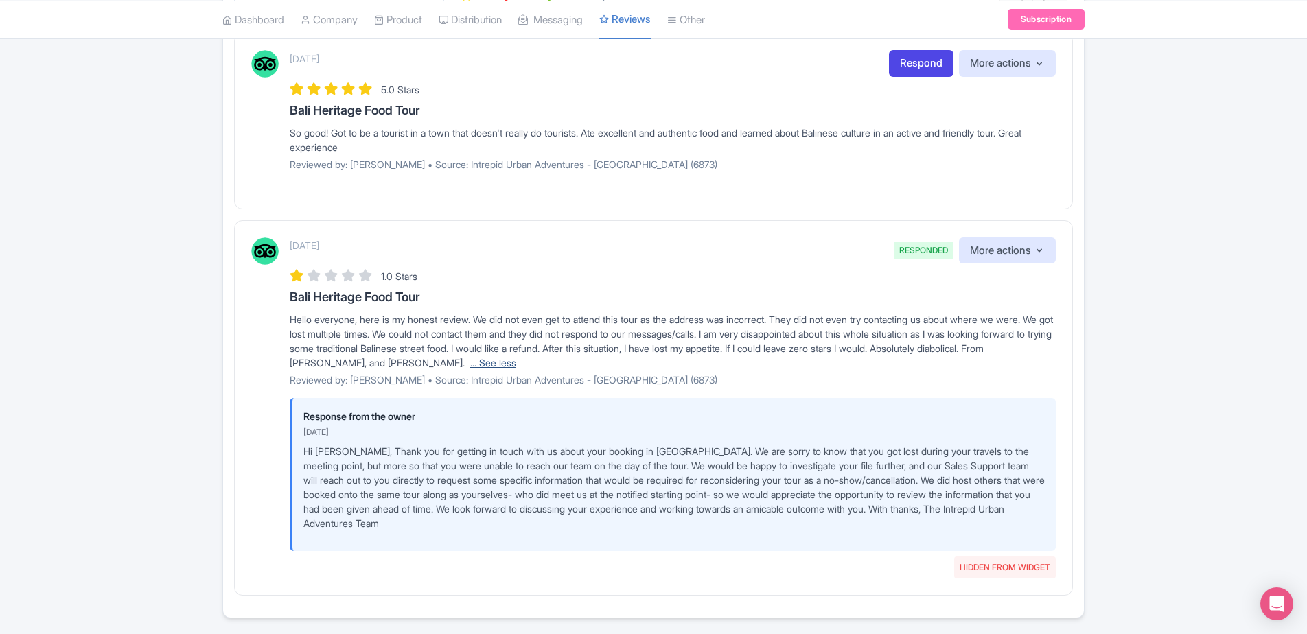  What do you see at coordinates (399, 276) in the screenshot?
I see `span: 1.0 Stars` at bounding box center [399, 276].